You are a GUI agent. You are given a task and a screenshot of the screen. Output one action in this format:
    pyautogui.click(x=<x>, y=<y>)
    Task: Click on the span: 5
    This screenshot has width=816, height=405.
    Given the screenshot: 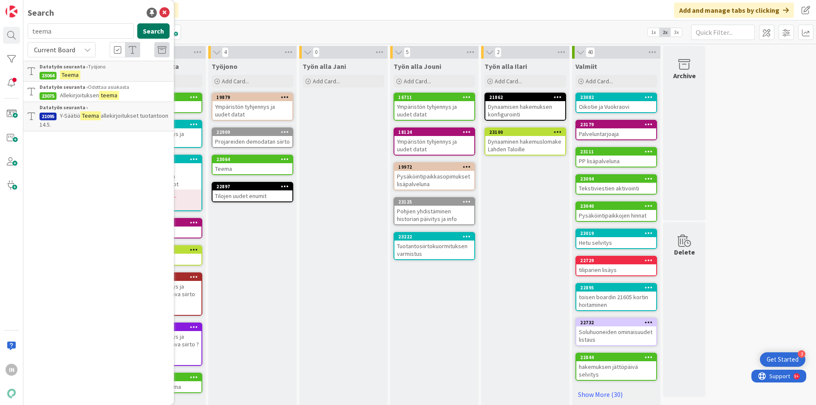 What is the action you would take?
    pyautogui.click(x=407, y=52)
    